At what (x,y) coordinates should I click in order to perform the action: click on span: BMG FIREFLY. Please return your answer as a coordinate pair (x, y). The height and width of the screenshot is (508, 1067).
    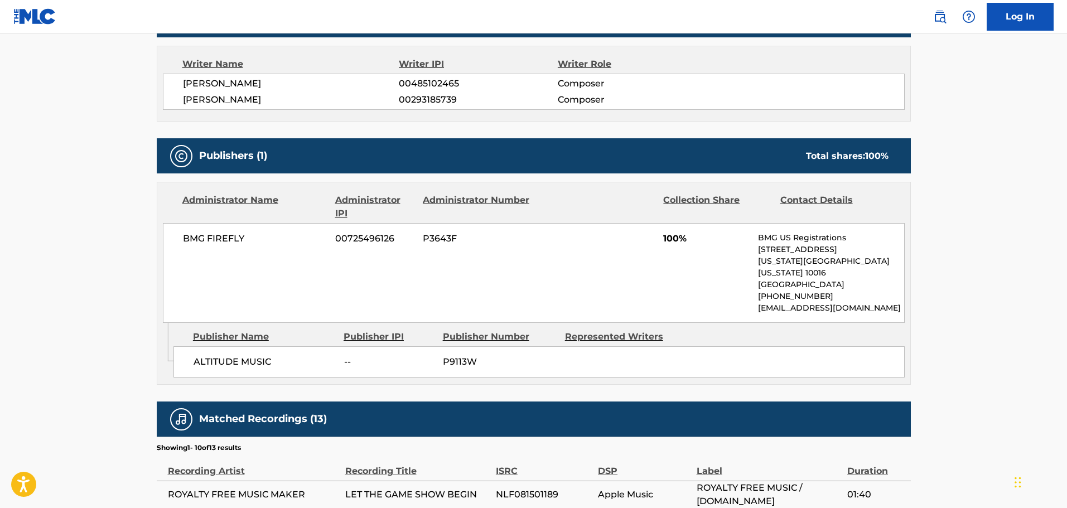
    Looking at the image, I should click on (255, 239).